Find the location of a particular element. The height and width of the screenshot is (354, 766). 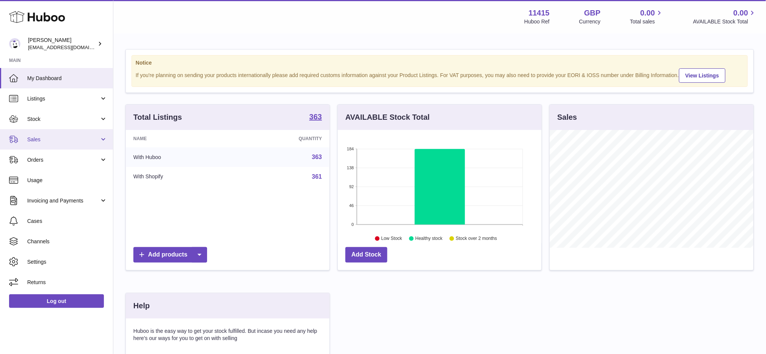

text: Low Stock is located at coordinates (392, 239).